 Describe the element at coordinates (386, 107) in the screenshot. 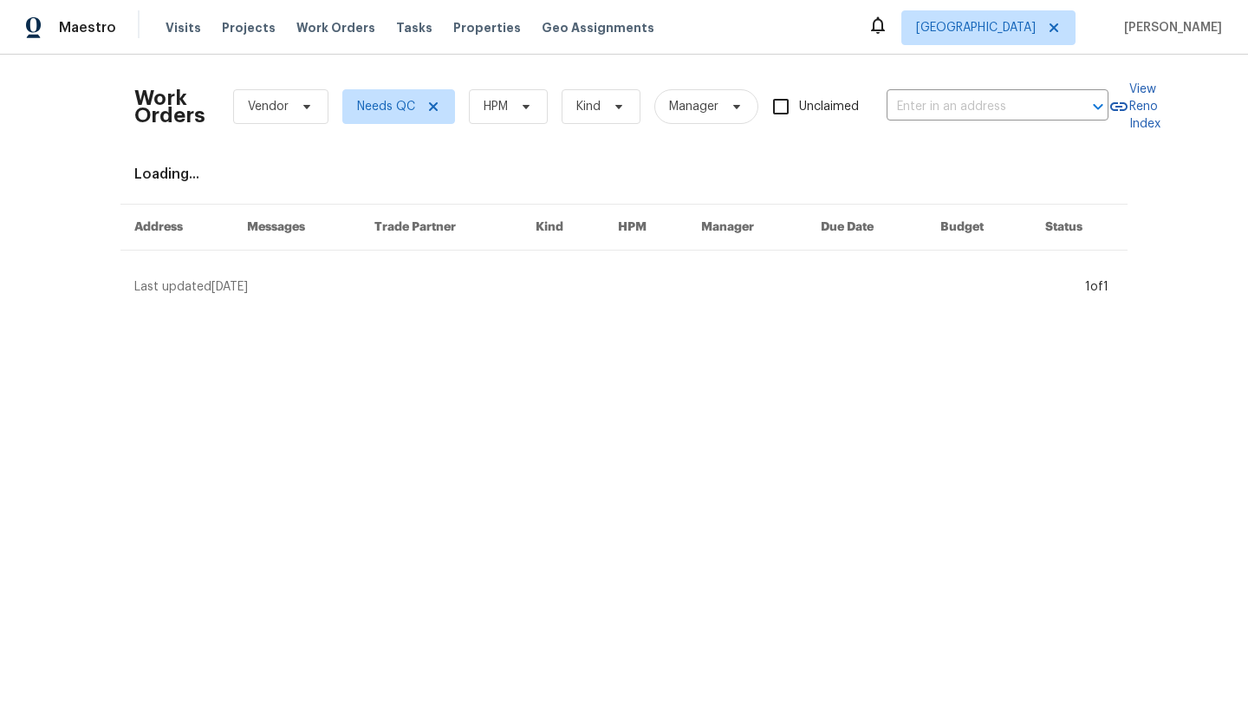

I see `span: Needs QC` at that location.